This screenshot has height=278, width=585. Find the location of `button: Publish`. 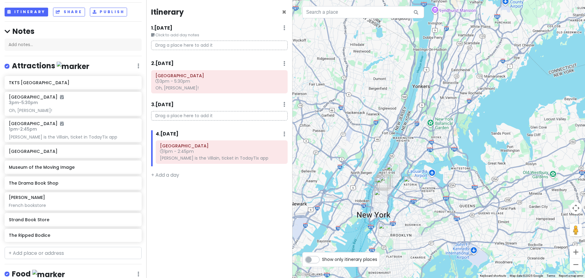

button: Publish is located at coordinates (108, 12).